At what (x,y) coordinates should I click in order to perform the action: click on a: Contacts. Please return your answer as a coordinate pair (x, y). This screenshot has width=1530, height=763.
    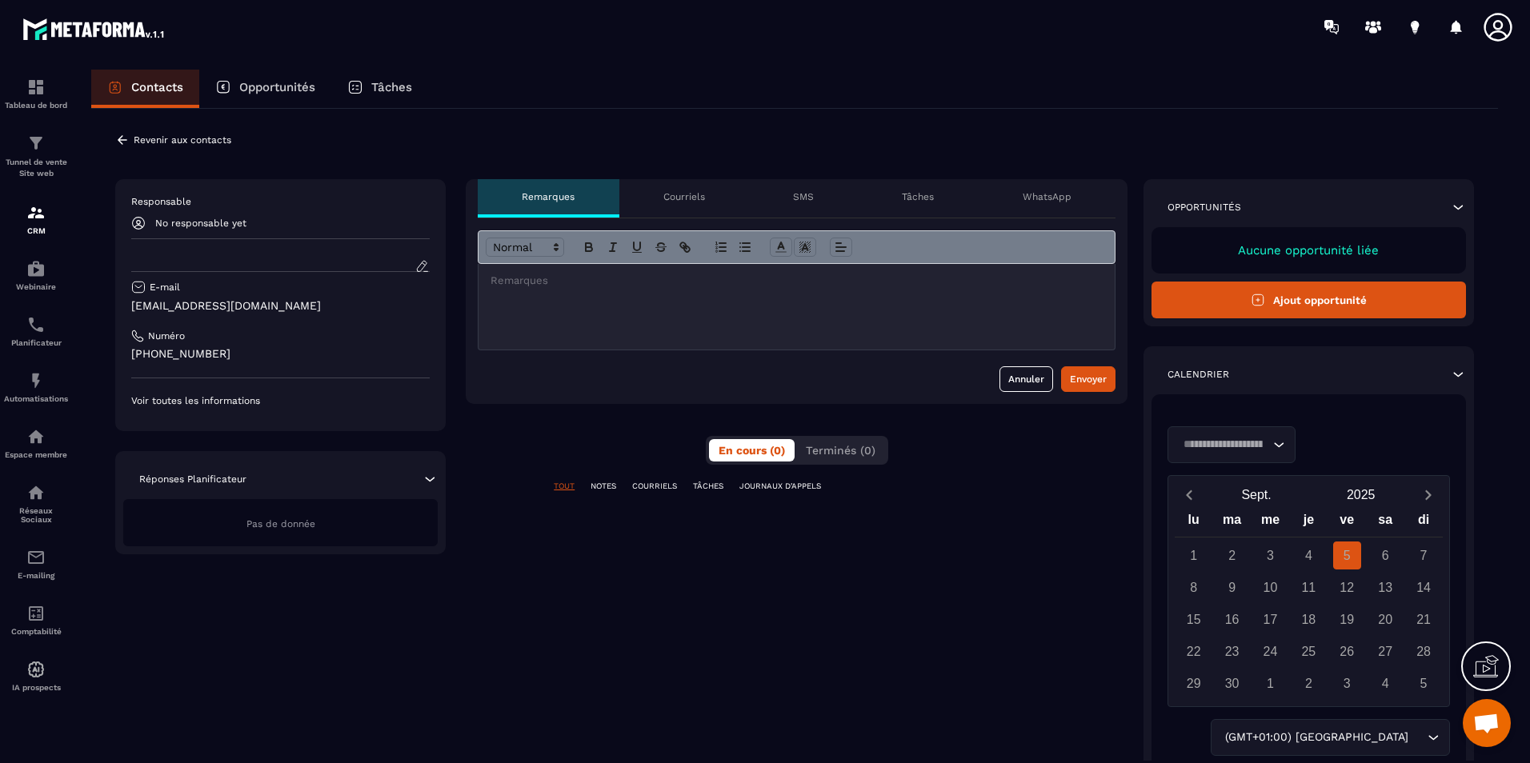
    Looking at the image, I should click on (145, 89).